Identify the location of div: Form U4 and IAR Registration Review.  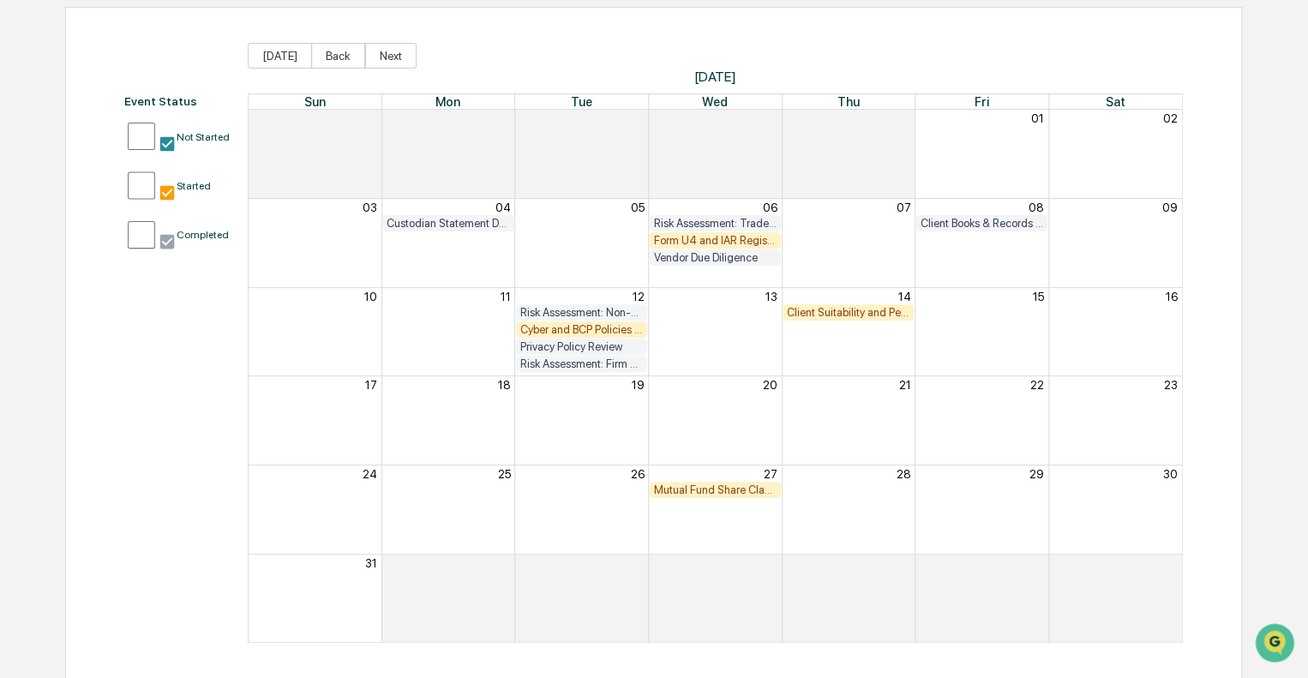
(715, 240).